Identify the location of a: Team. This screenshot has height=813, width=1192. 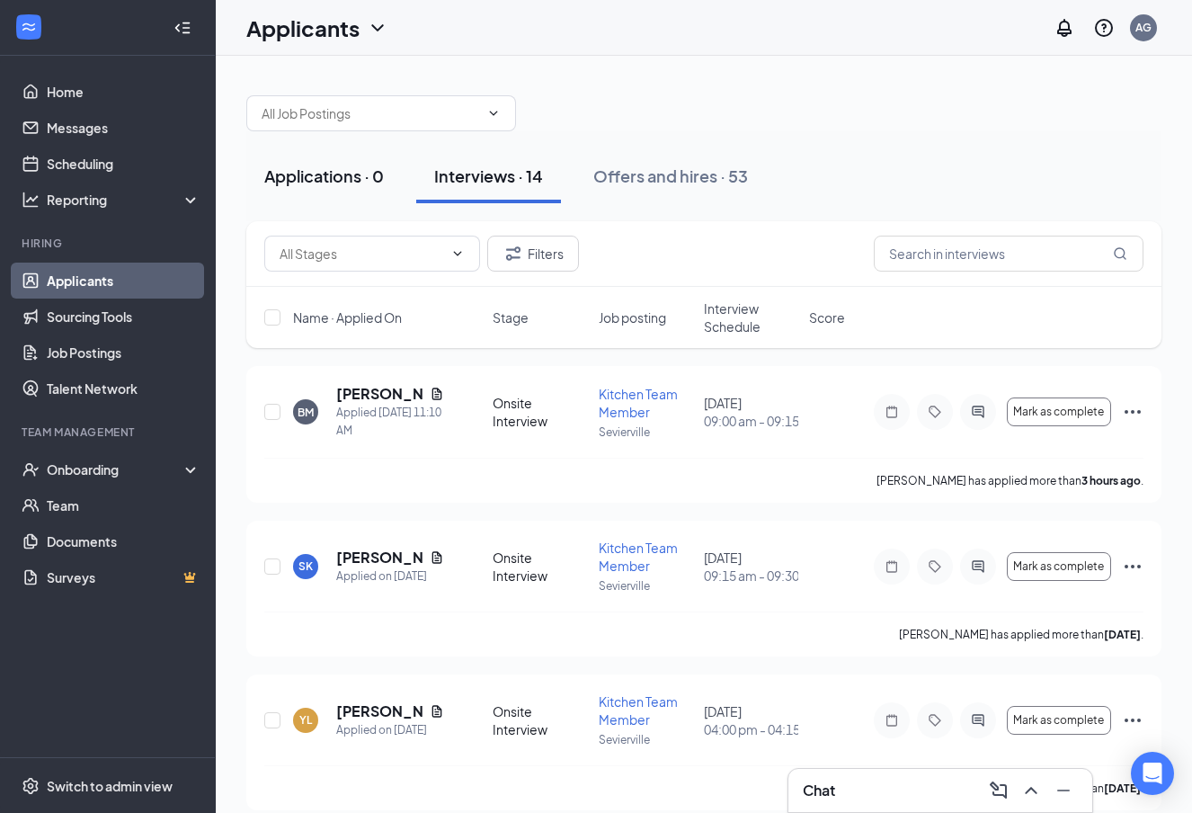
(123, 505).